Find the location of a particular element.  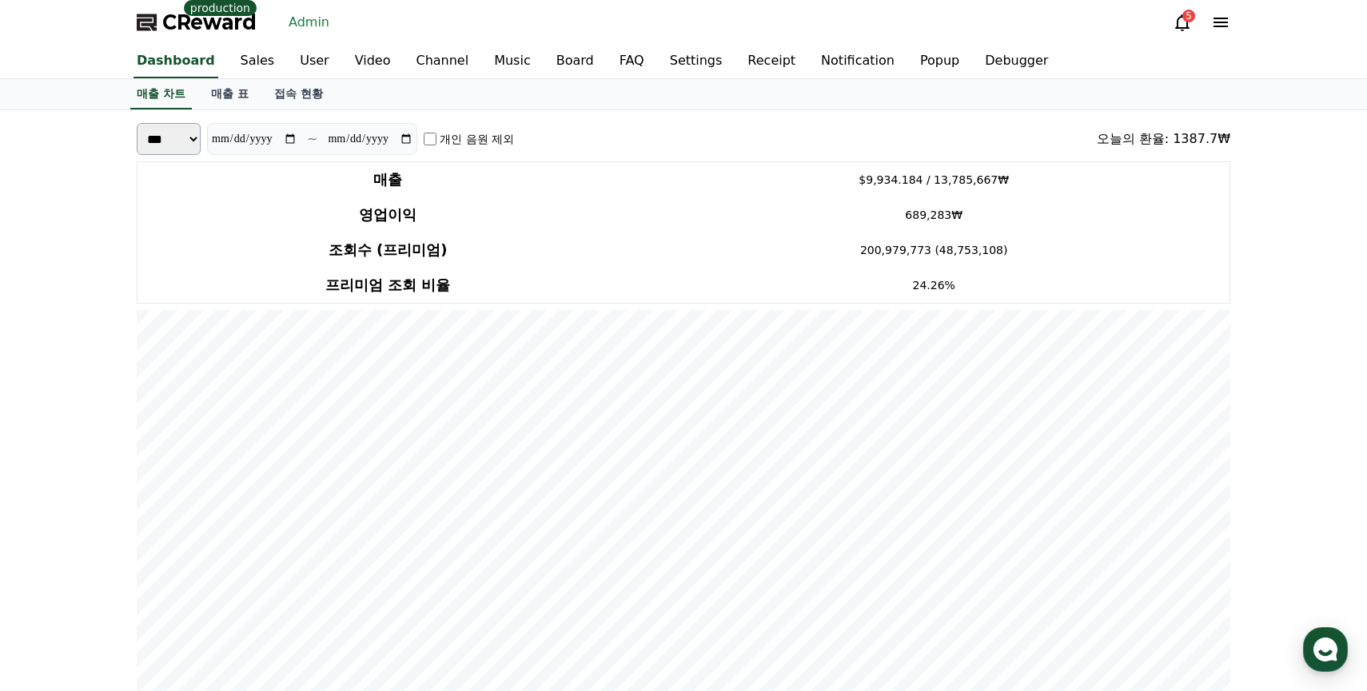

span: CReward is located at coordinates (209, 22).